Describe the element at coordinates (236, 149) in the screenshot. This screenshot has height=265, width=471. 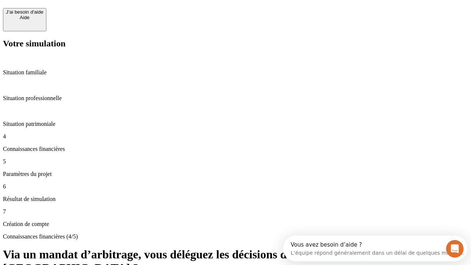
I see `p: Connaissances financières` at that location.